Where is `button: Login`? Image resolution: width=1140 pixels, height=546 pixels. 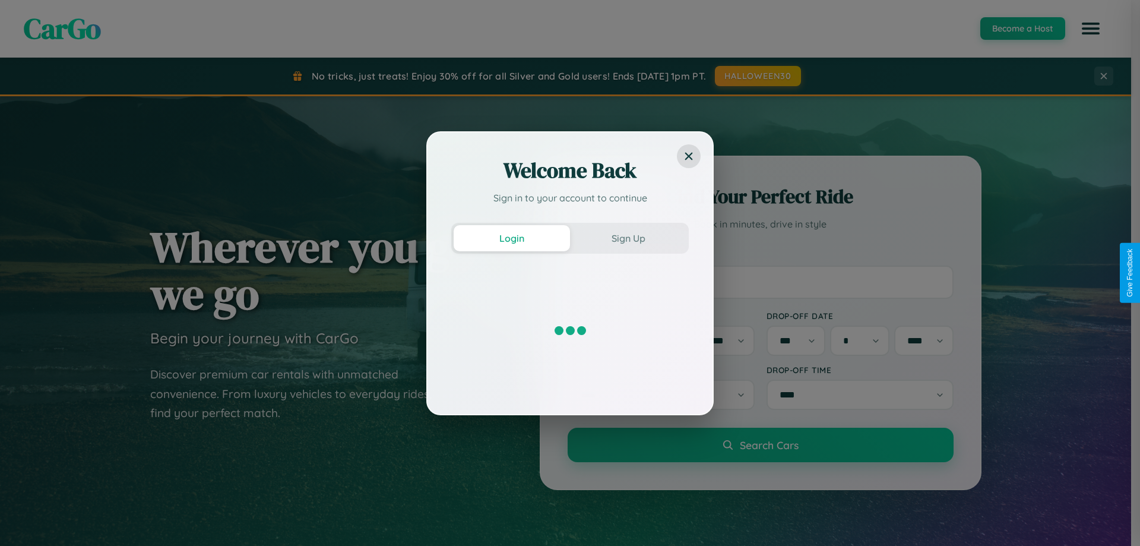
button: Login is located at coordinates (512, 238).